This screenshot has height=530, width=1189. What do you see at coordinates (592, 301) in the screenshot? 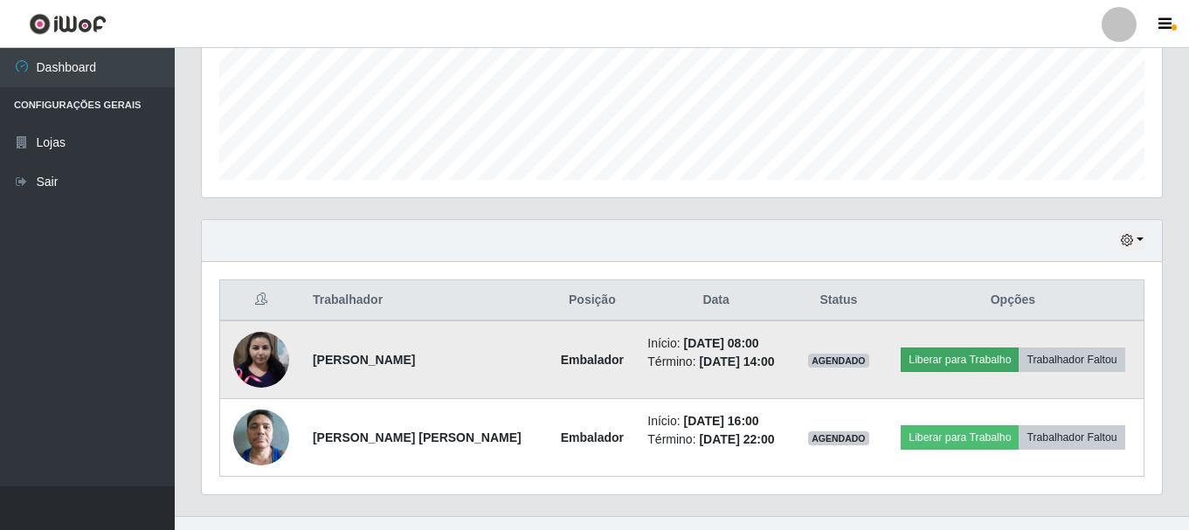
I see `th: Posição` at bounding box center [592, 301].